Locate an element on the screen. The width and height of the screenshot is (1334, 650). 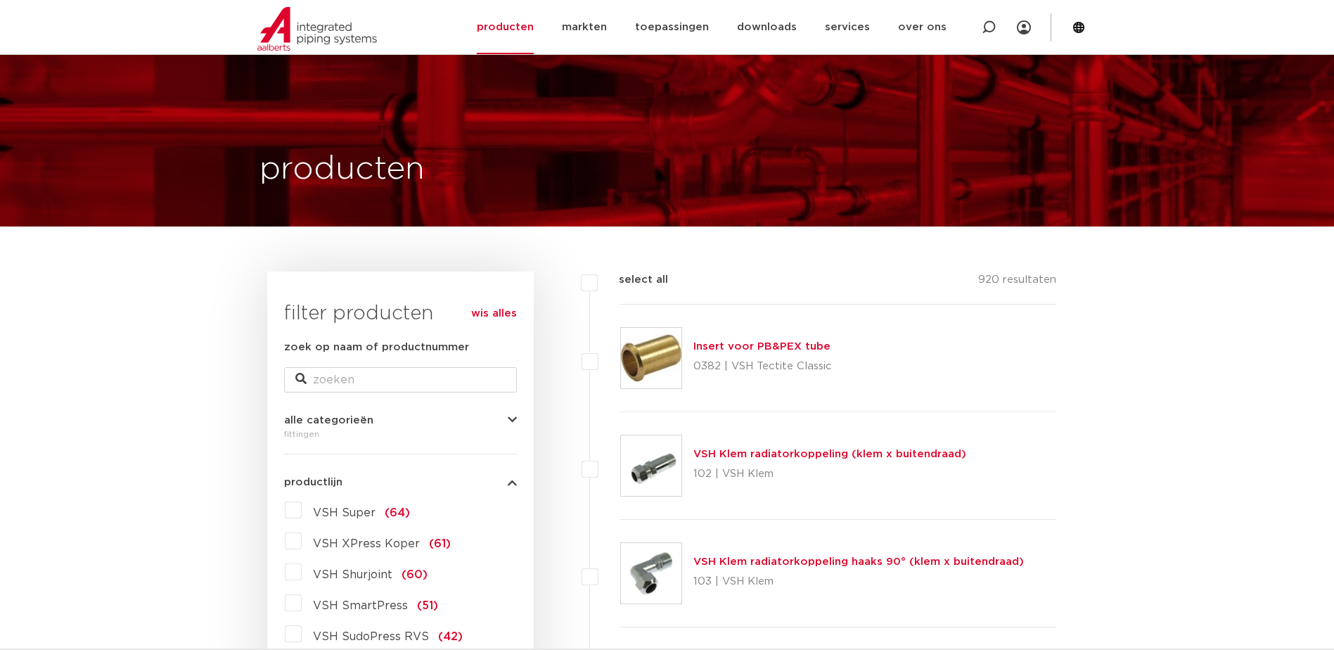
span: (51) is located at coordinates (428, 606).